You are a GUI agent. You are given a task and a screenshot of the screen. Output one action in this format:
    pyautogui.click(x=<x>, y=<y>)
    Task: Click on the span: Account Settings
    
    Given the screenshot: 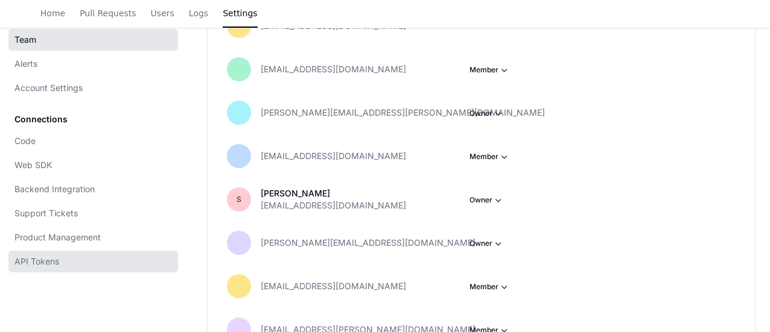 What is the action you would take?
    pyautogui.click(x=48, y=88)
    